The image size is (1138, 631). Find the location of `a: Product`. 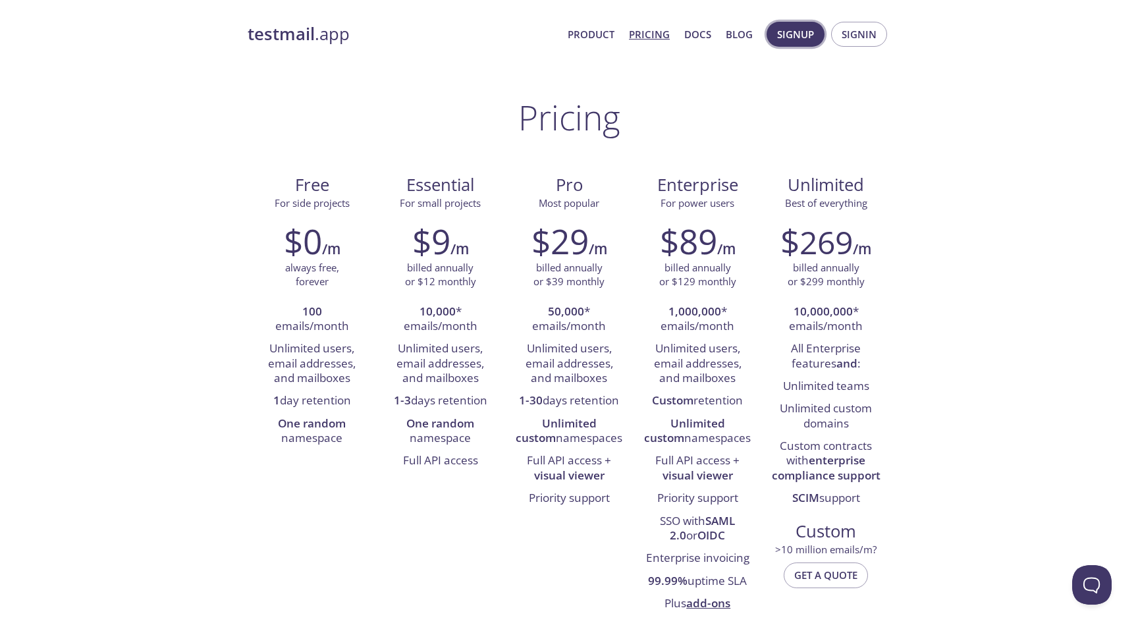

a: Product is located at coordinates (591, 34).